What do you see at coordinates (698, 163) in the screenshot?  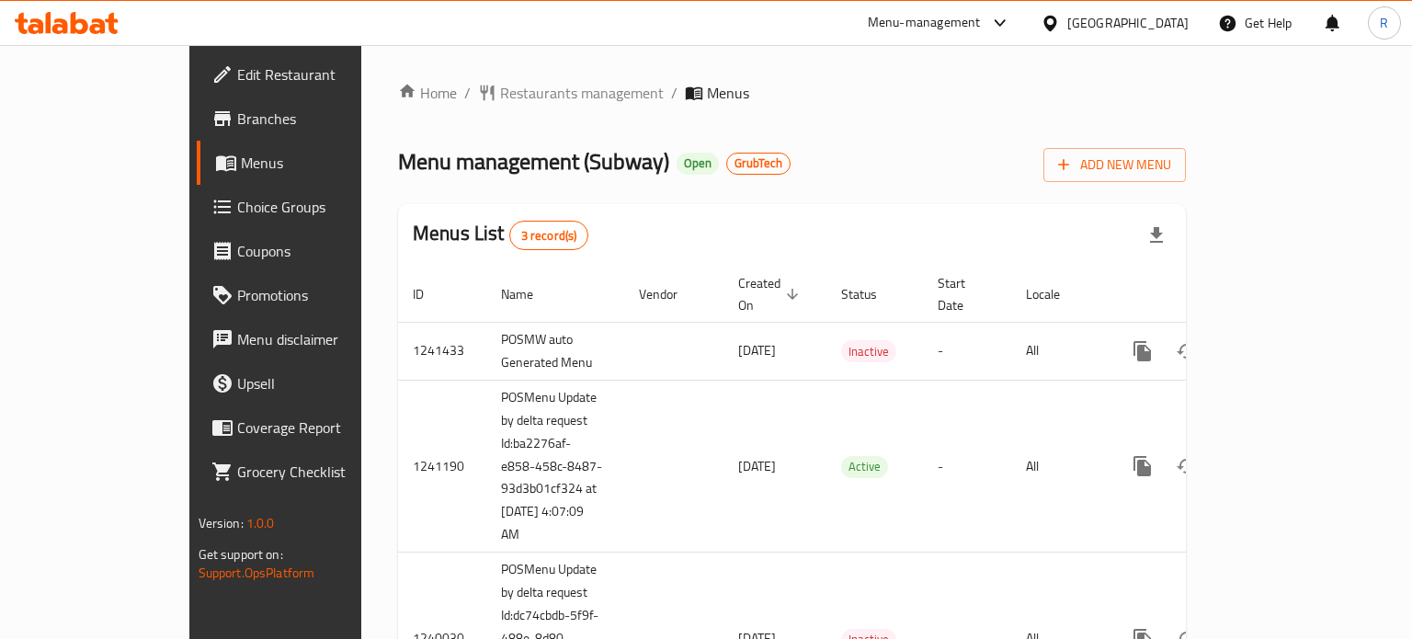 I see `span: Open` at bounding box center [698, 163].